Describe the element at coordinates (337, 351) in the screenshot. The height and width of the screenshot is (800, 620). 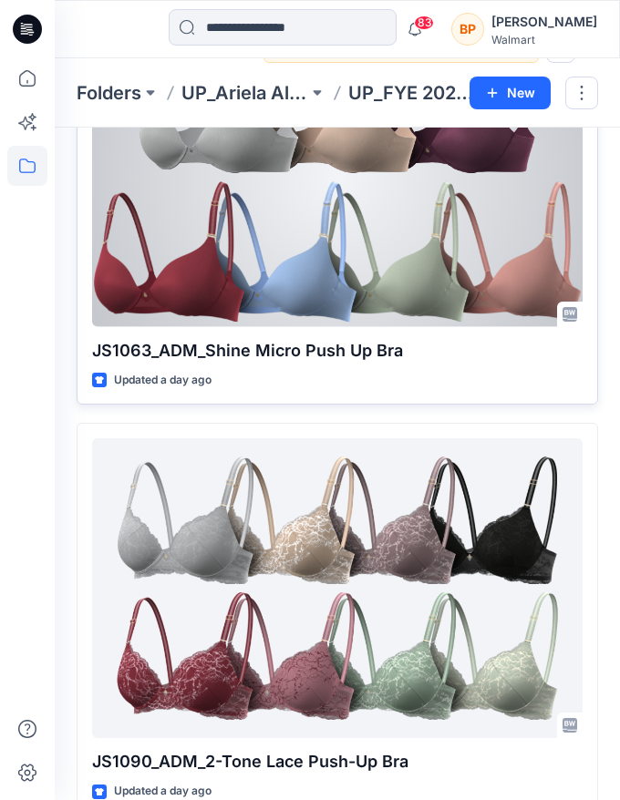
I see `p: JS1063_ADM_Shine Micro Push Up Bra` at that location.